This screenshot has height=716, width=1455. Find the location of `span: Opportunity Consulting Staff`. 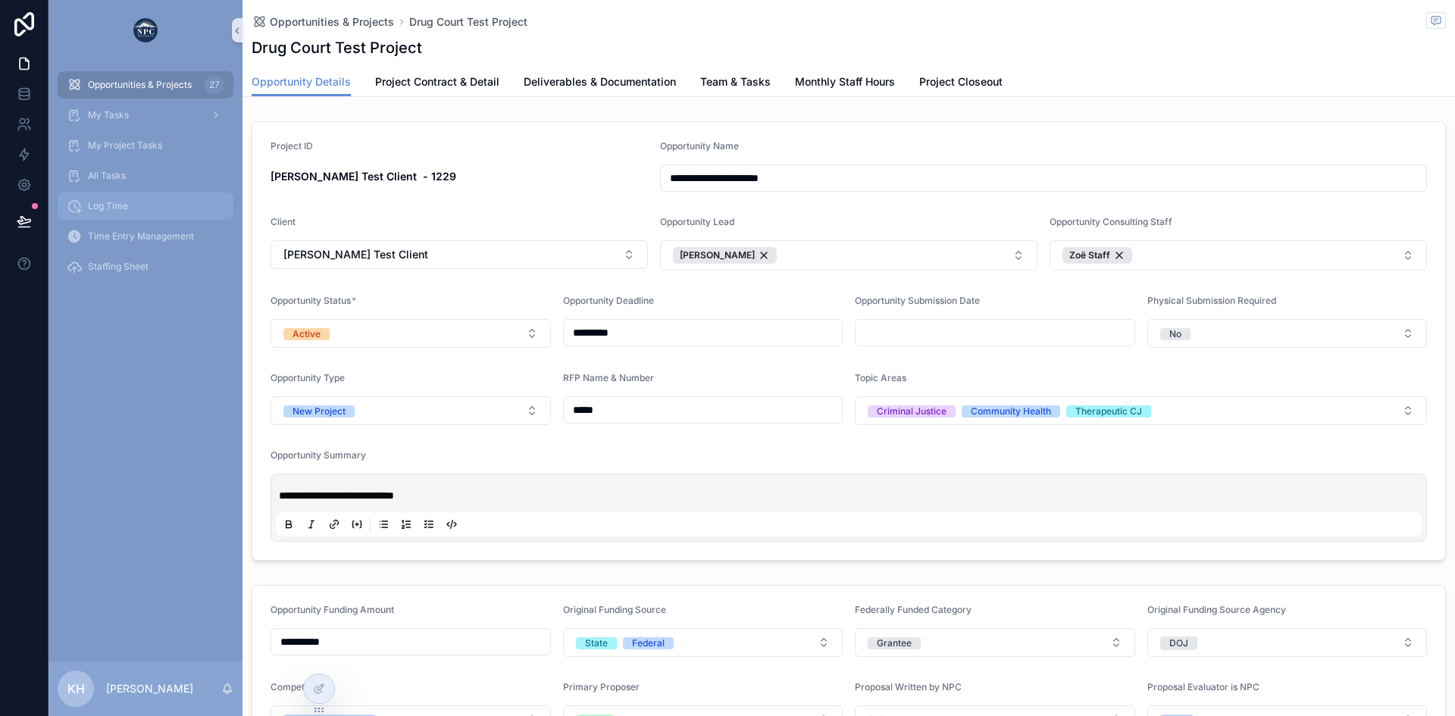

span: Opportunity Consulting Staff is located at coordinates (1111, 221).